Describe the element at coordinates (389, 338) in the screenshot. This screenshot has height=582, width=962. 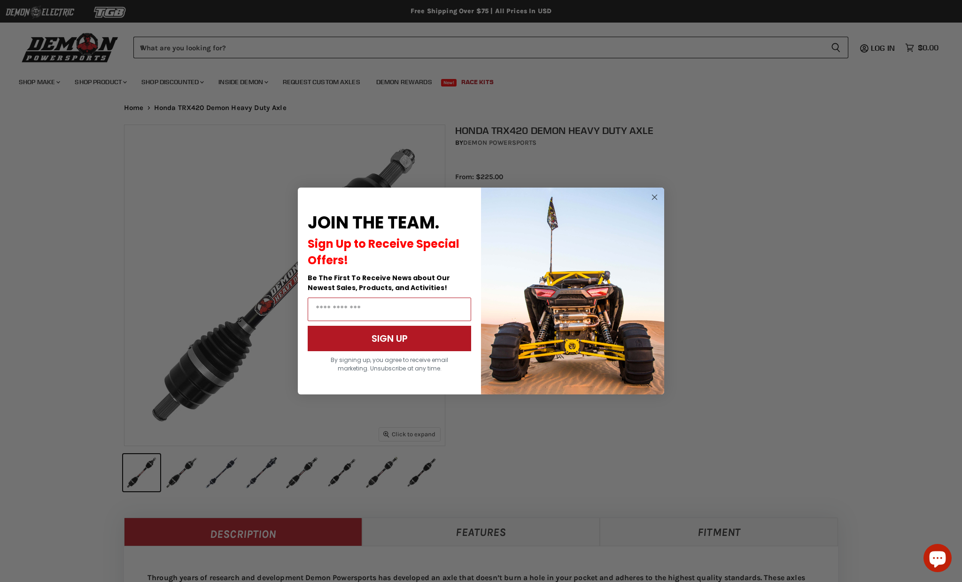
I see `button: SIGN UP` at that location.